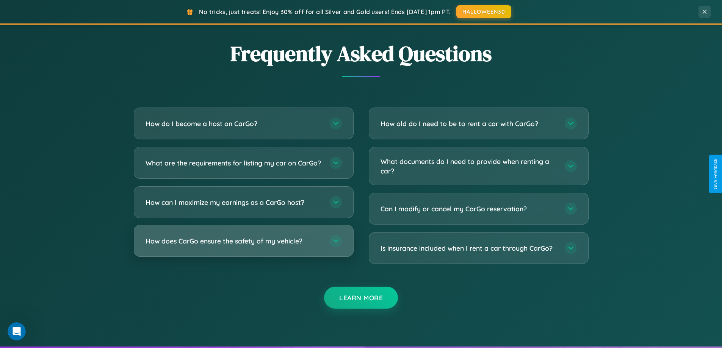  What do you see at coordinates (469, 124) in the screenshot?
I see `h3: How old do I need to be to rent a car with CarGo?` at bounding box center [469, 124].